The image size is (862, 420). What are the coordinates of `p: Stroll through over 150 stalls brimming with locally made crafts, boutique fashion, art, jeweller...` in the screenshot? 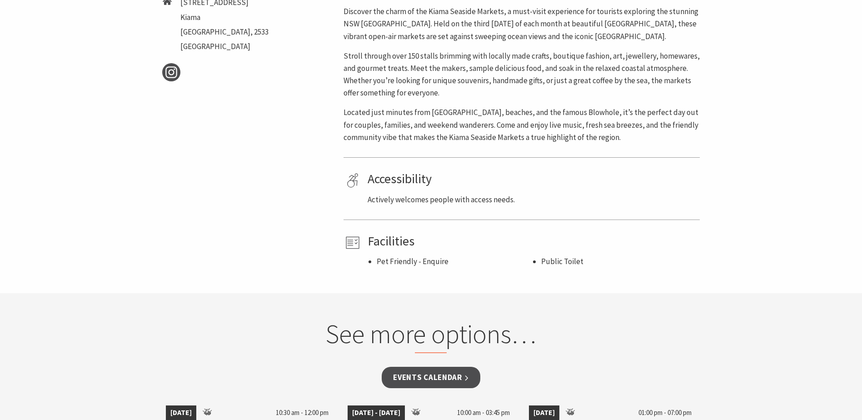 It's located at (522, 75).